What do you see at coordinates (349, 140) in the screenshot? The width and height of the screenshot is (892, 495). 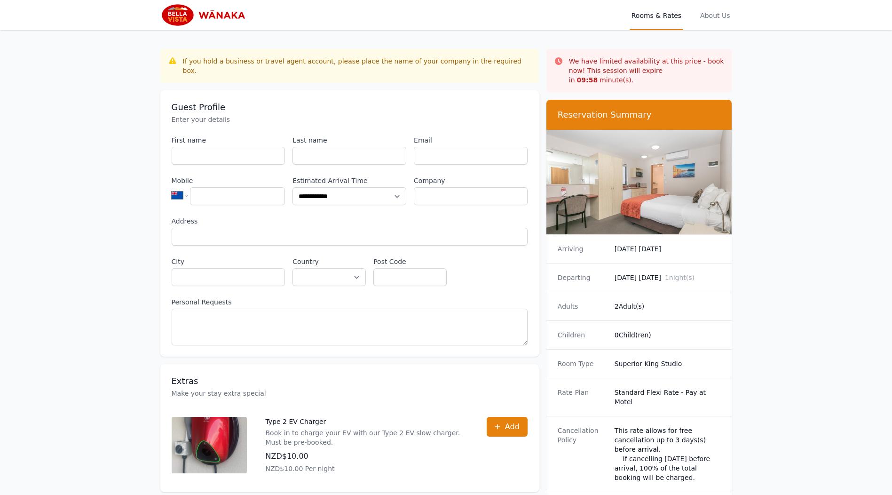 I see `label: Last name` at bounding box center [349, 140].